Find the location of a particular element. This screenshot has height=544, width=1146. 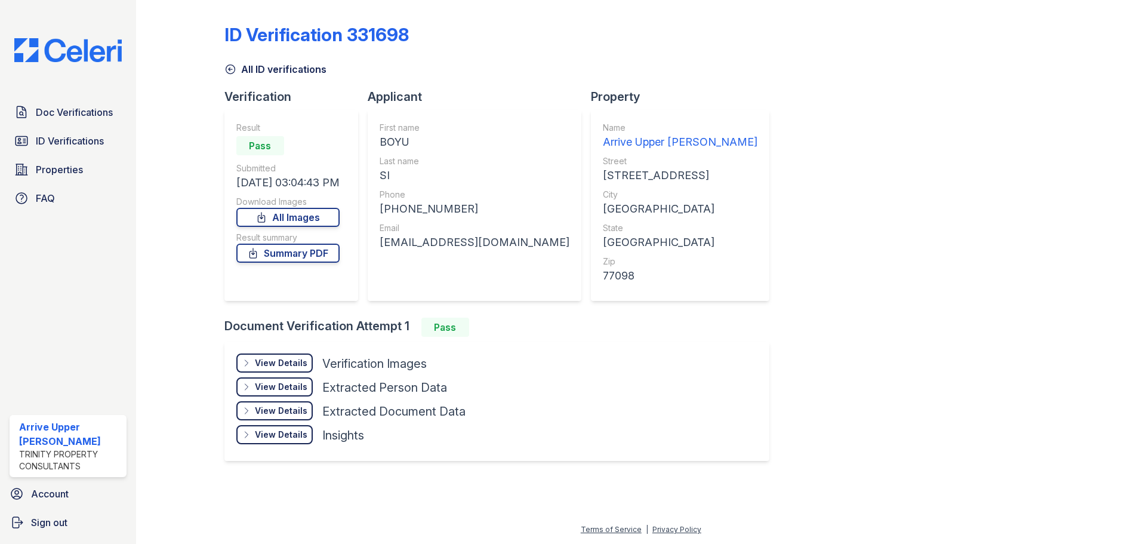

div: Extracted Person Data is located at coordinates (384, 387).